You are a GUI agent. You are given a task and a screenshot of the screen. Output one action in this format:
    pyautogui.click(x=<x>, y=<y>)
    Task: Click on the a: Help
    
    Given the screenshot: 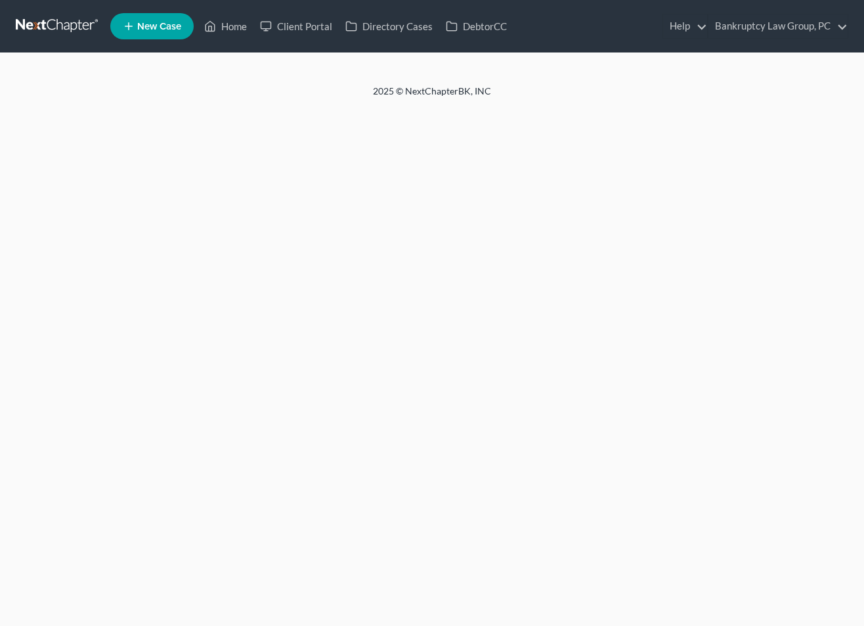 What is the action you would take?
    pyautogui.click(x=684, y=26)
    